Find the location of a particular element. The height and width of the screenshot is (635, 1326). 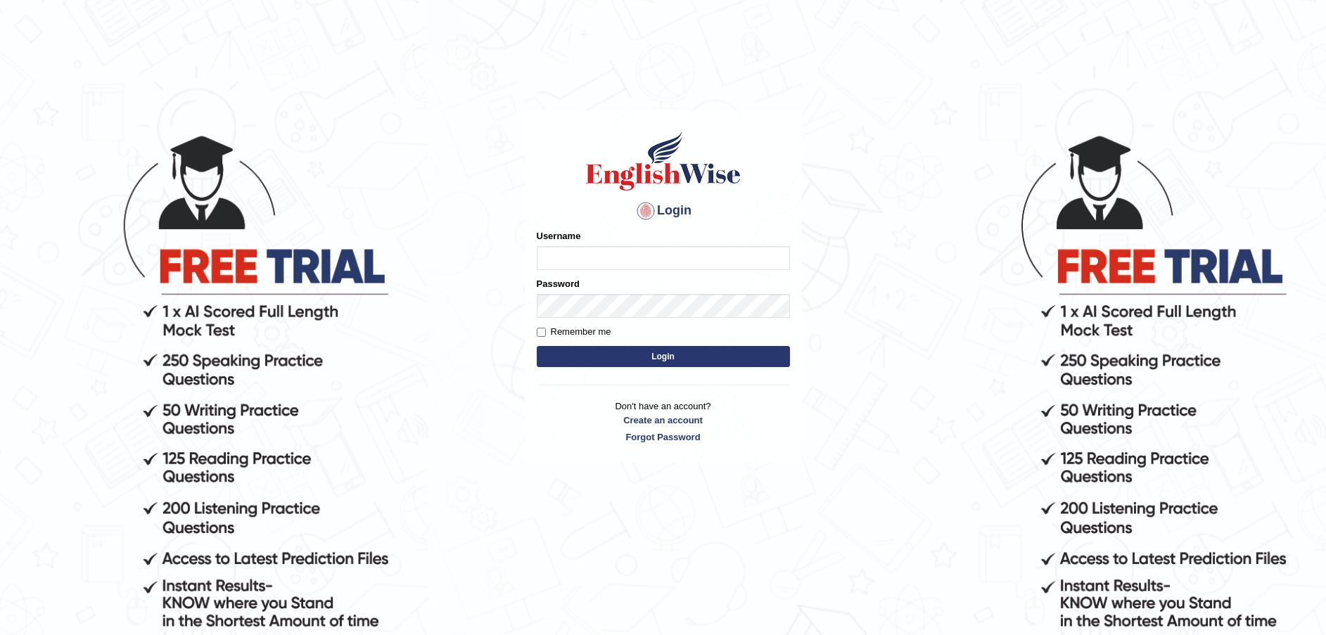

button: Login is located at coordinates (663, 357).